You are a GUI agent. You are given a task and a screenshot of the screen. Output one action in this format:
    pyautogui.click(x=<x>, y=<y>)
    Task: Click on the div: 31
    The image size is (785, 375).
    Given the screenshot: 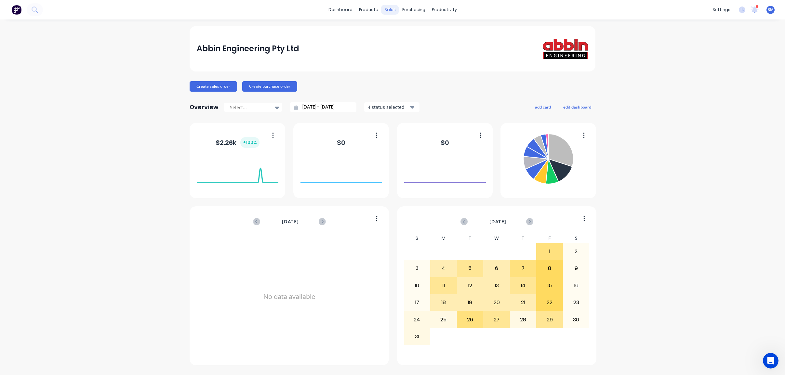 What is the action you would take?
    pyautogui.click(x=417, y=337)
    